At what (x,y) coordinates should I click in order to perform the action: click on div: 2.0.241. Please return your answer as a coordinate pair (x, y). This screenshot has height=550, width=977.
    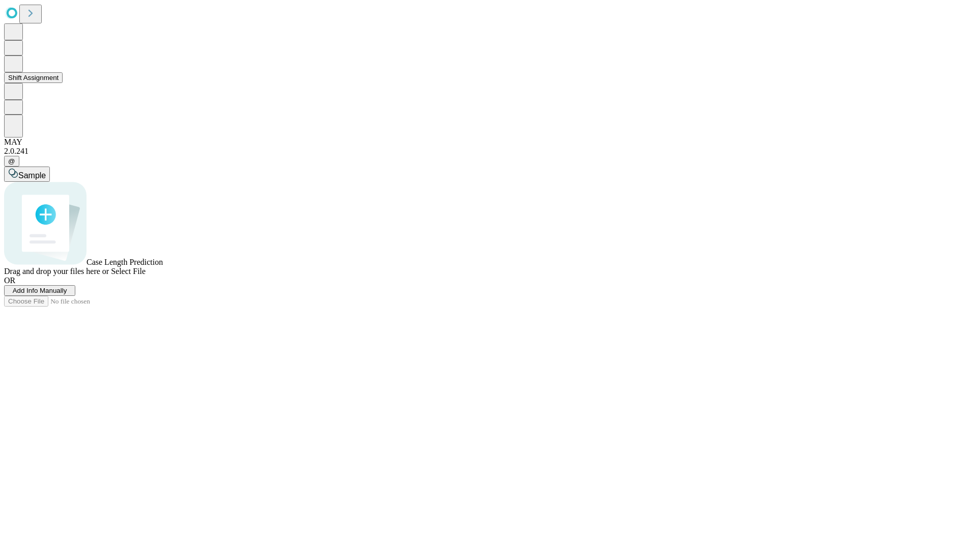
    Looking at the image, I should click on (488, 151).